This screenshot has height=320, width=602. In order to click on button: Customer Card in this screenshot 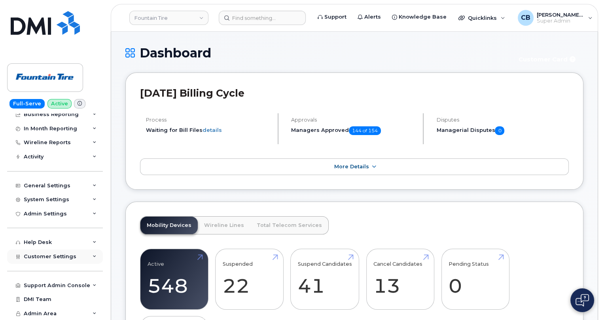, I will do `click(548, 59)`.